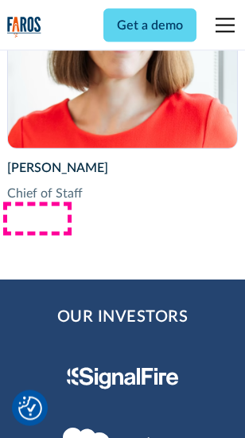 This screenshot has width=245, height=438. Describe the element at coordinates (30, 408) in the screenshot. I see `img: Revisit consent button` at that location.